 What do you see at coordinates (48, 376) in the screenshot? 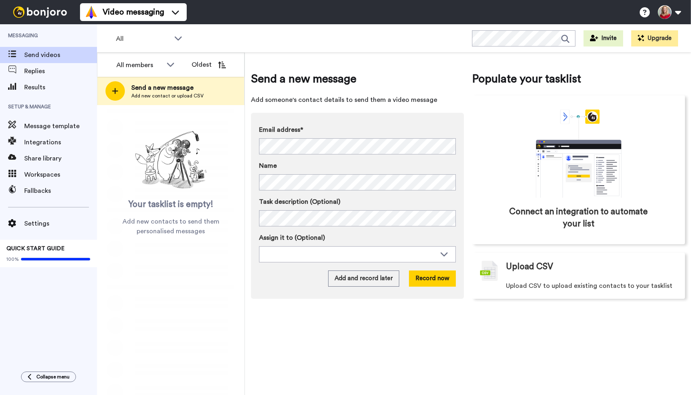
I see `button: Collapse menu` at bounding box center [48, 376].